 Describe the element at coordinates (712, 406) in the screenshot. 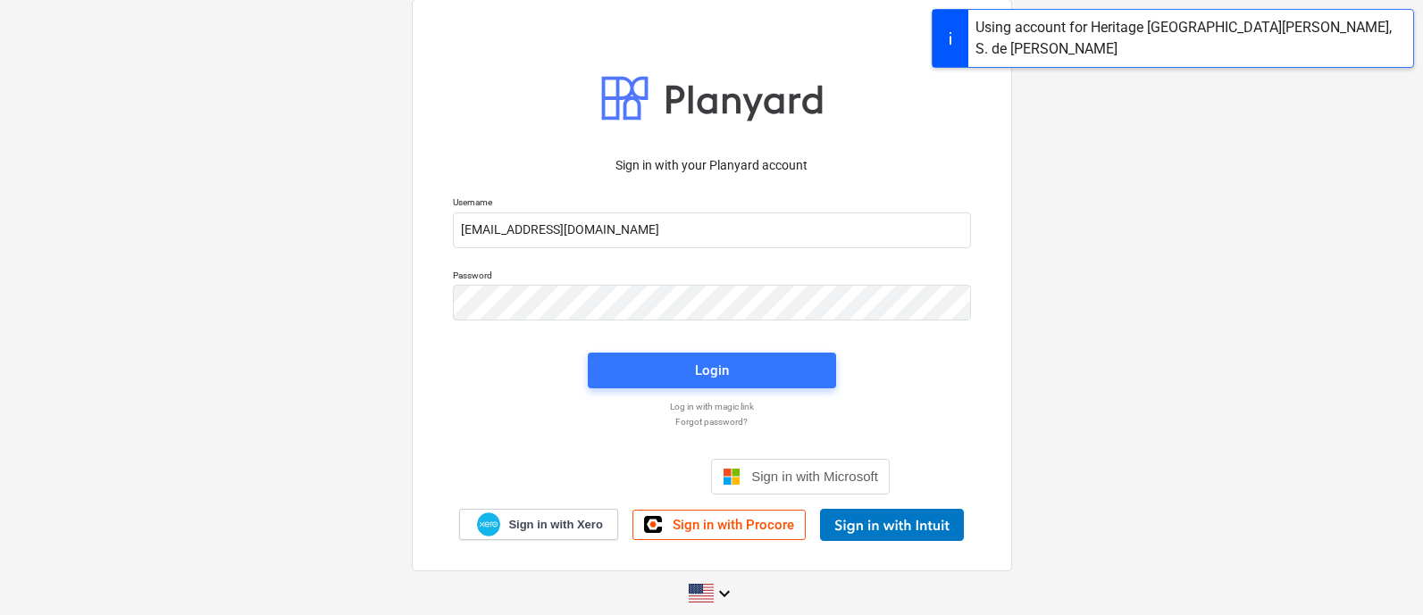

I see `a: Log in with magic link` at that location.